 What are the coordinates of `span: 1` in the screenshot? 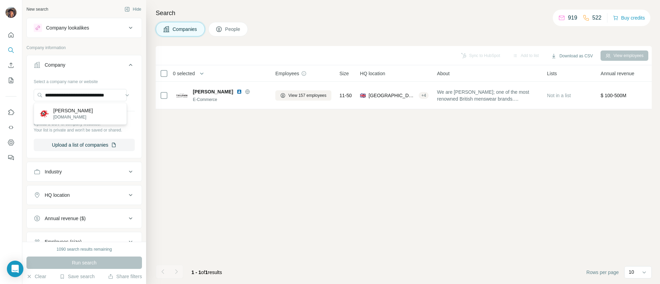 It's located at (207, 273).